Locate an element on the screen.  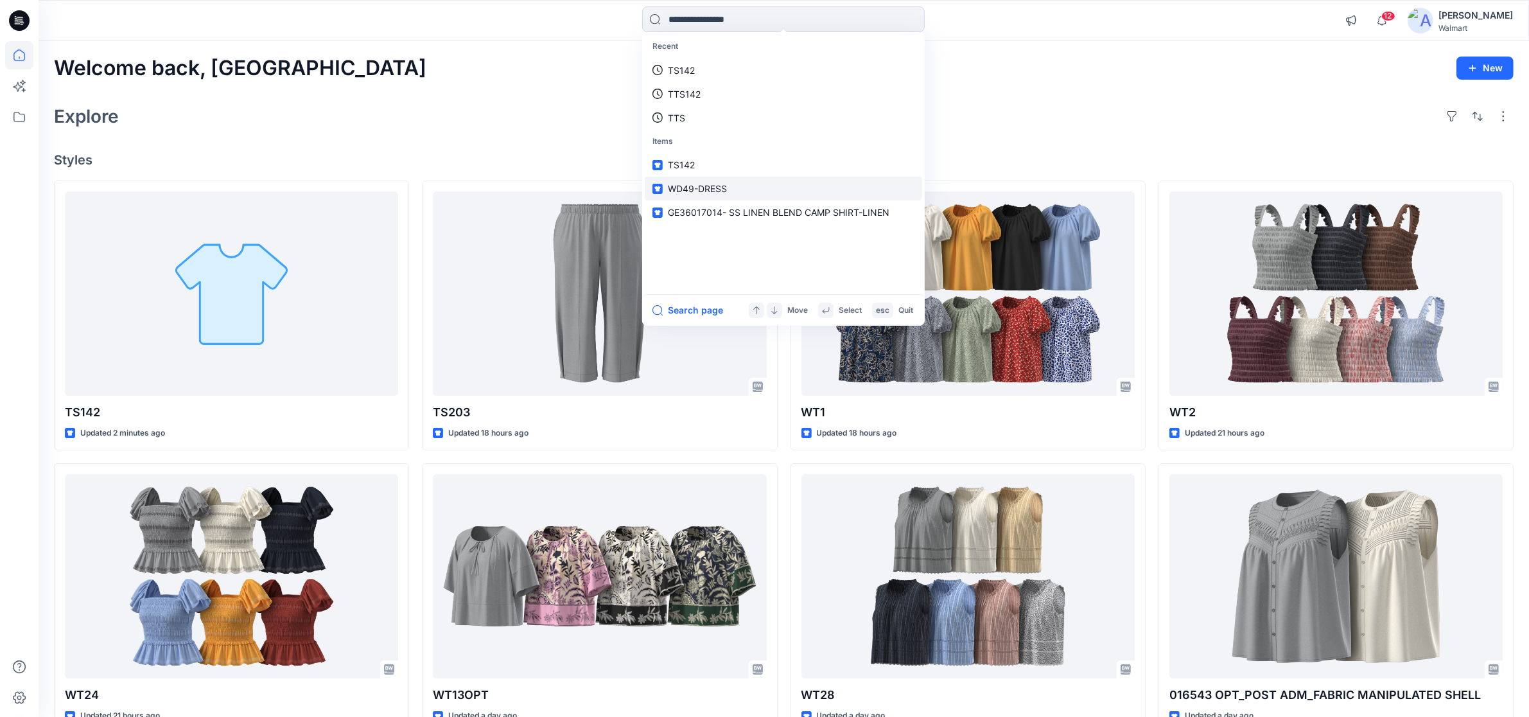
a: TTS is located at coordinates (784, 118).